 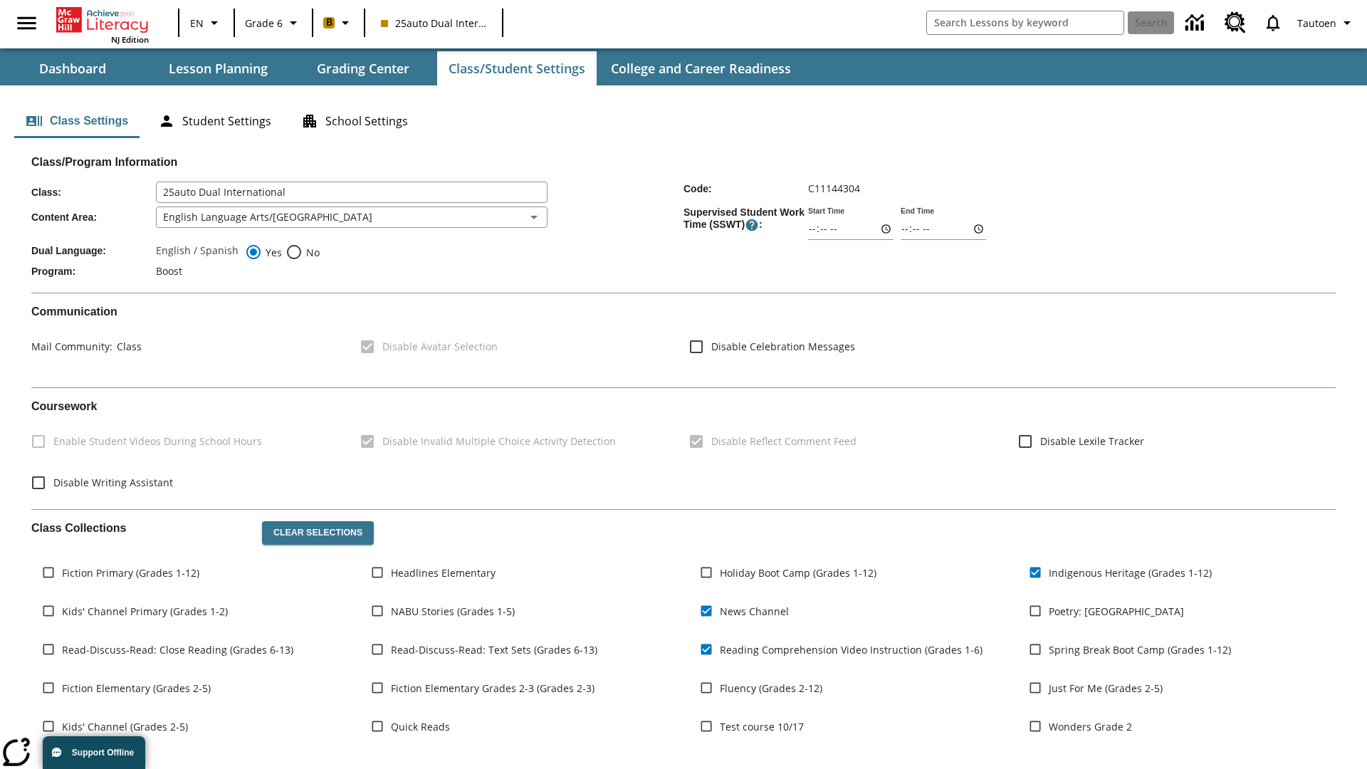 What do you see at coordinates (517, 68) in the screenshot?
I see `button: Class/Student Settings` at bounding box center [517, 68].